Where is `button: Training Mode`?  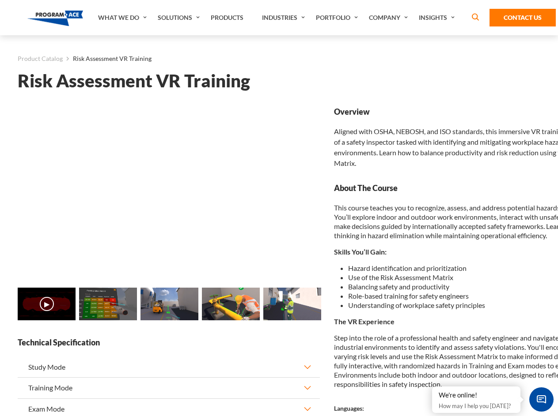
button: Training Mode is located at coordinates (169, 388).